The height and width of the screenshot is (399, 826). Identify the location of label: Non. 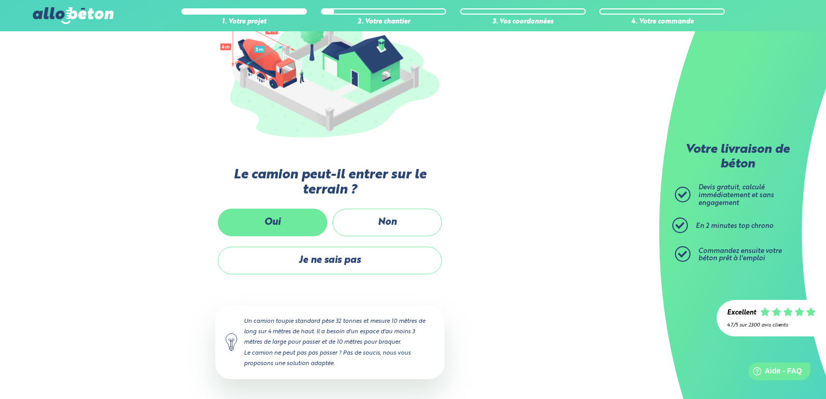
(387, 222).